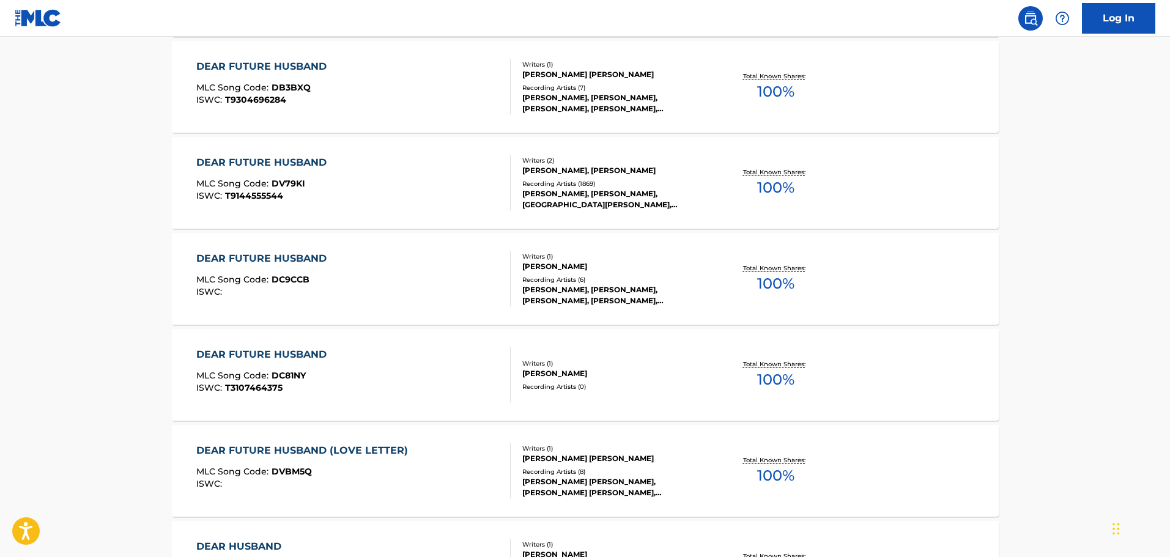 The width and height of the screenshot is (1170, 557). What do you see at coordinates (615, 160) in the screenshot?
I see `div: Writers ( 2 )` at bounding box center [615, 160].